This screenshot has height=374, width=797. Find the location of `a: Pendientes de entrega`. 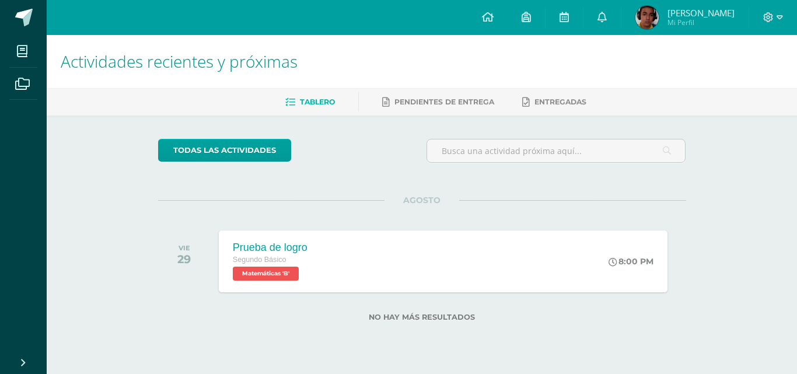

a: Pendientes de entrega is located at coordinates (438, 102).